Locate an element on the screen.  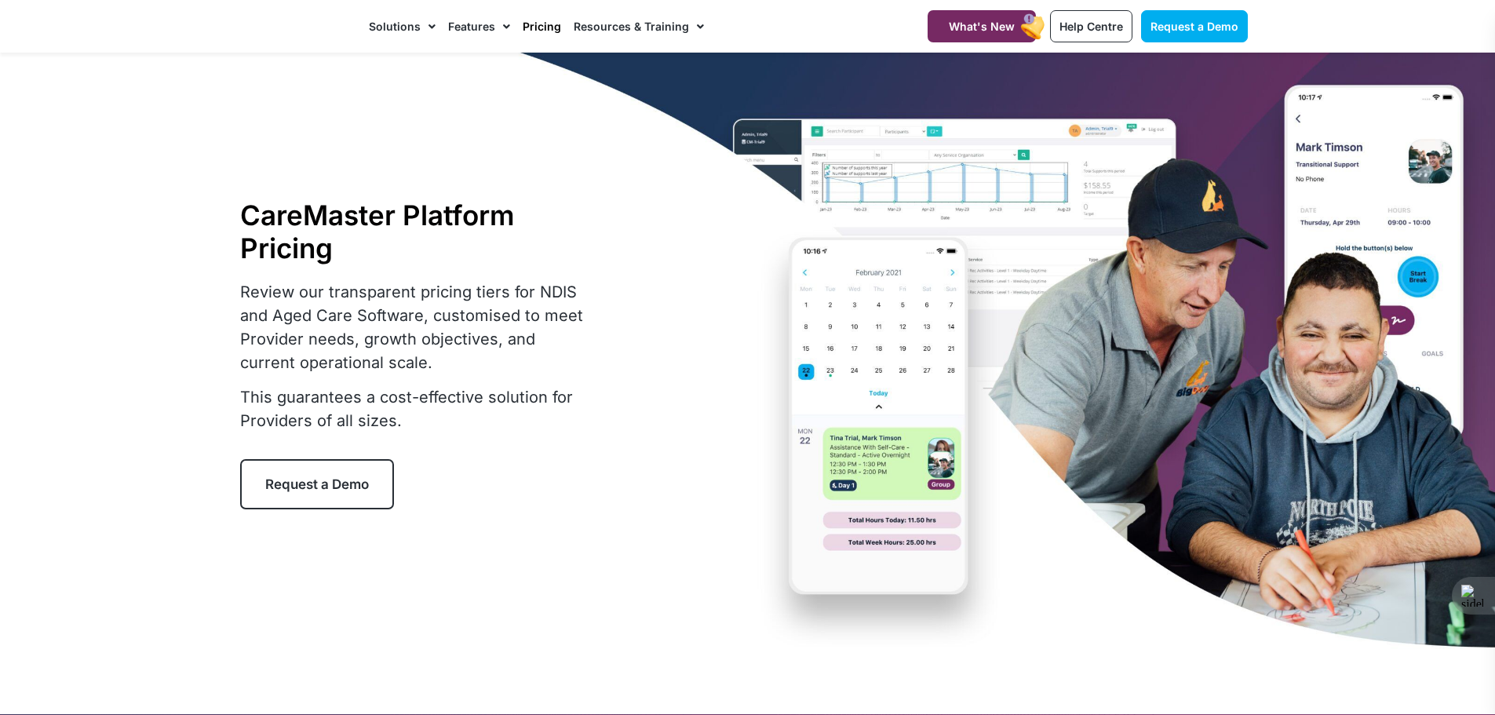
p: Review our transparent pricing tiers for NDIS and Aged Care Software, customised to meet Provider... is located at coordinates (417, 327).